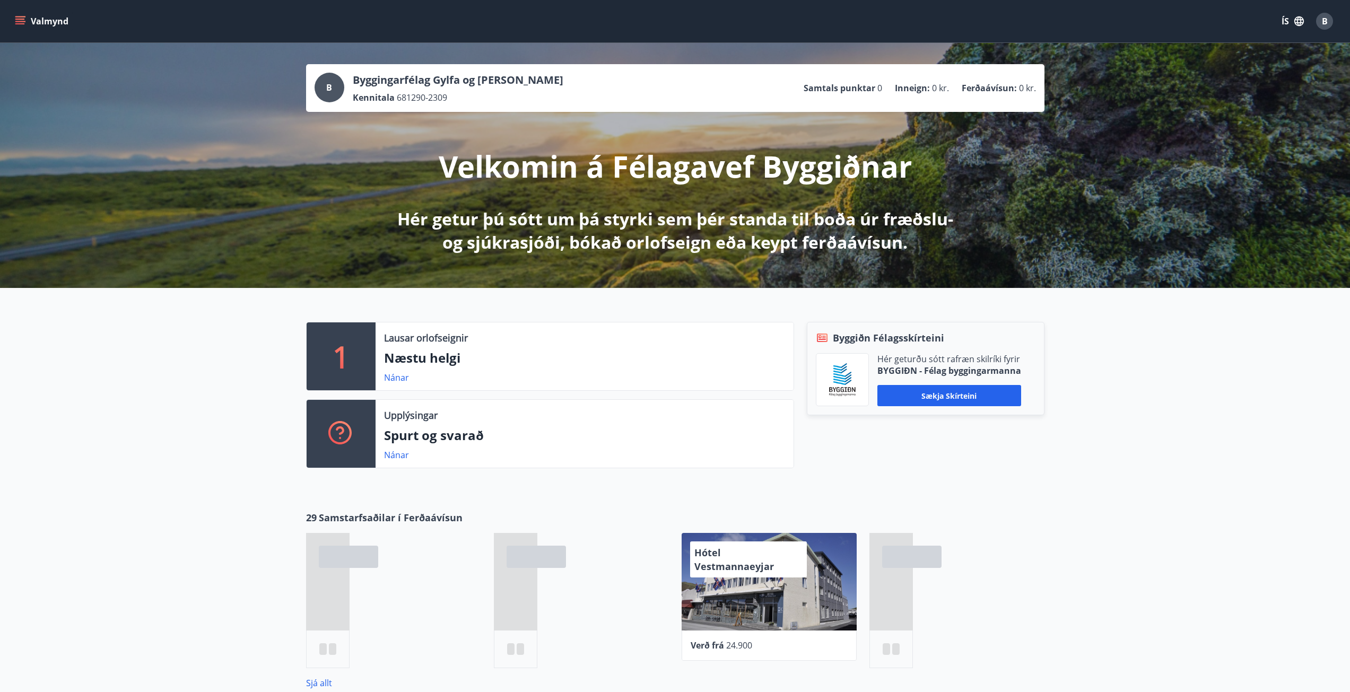  I want to click on p: 1, so click(341, 357).